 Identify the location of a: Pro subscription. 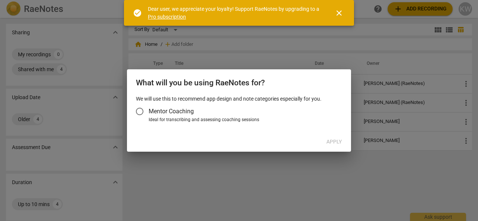
(167, 17).